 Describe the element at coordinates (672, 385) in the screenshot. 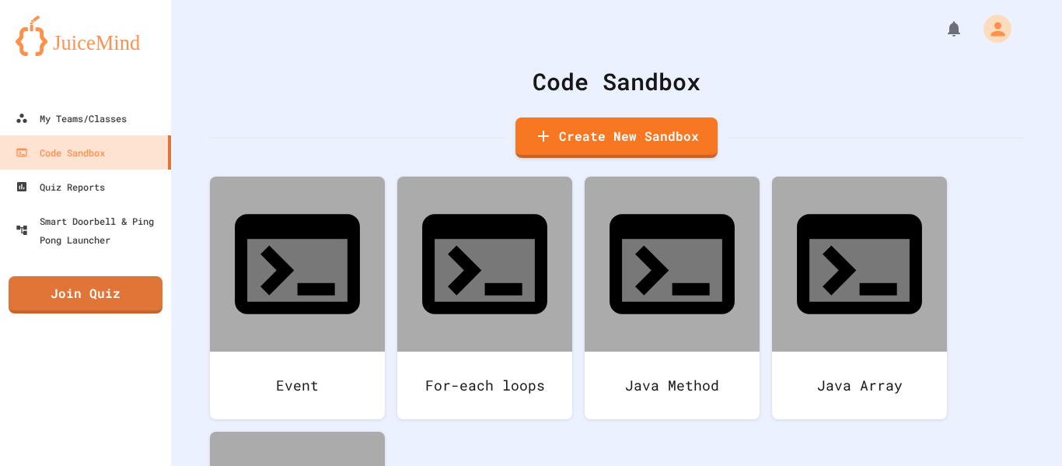

I see `div: Java Method` at that location.